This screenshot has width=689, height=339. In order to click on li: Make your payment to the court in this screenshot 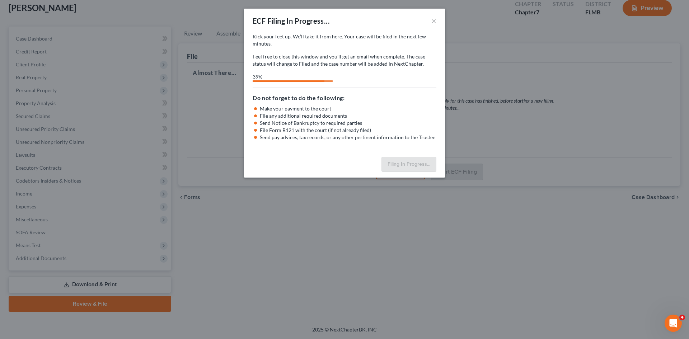, I will do `click(348, 109)`.